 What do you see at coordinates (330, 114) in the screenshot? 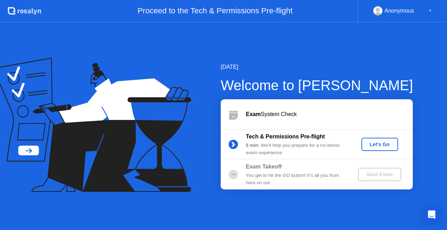
I see `div: System Check` at bounding box center [330, 114].